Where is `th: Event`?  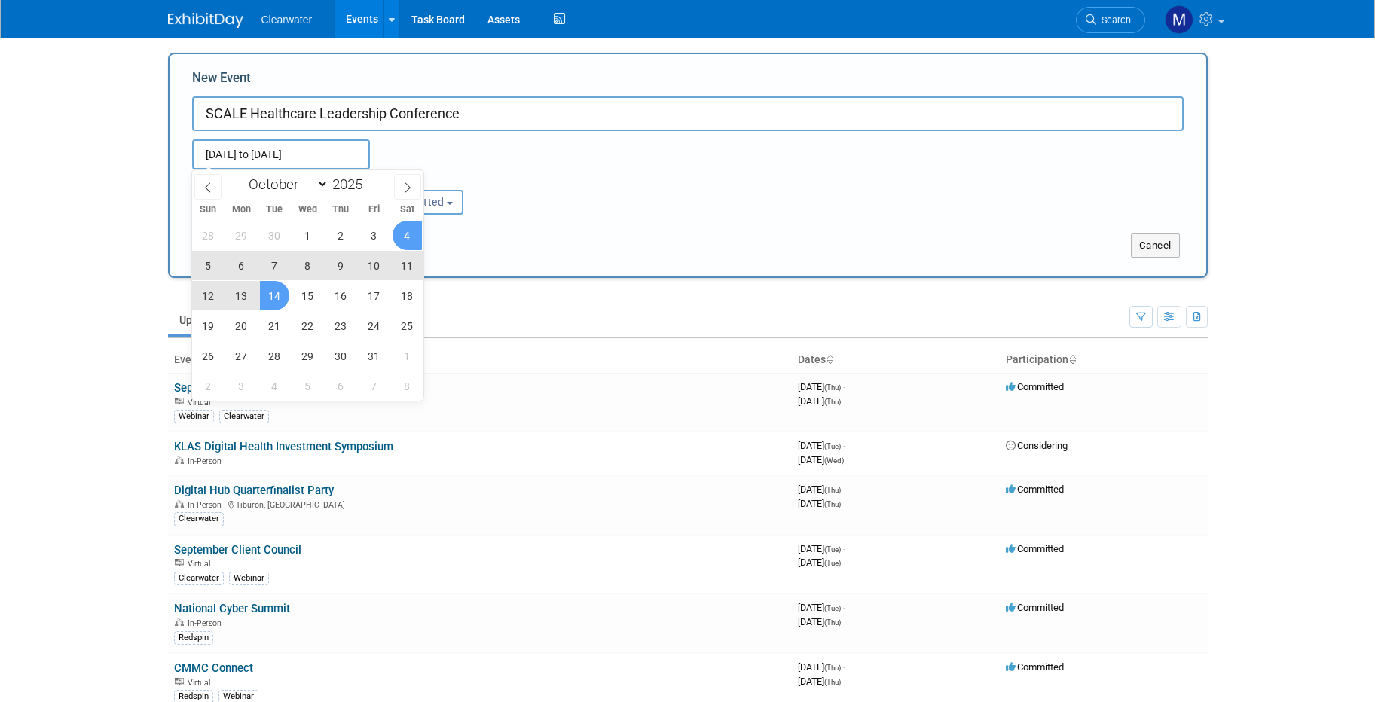 th: Event is located at coordinates (480, 360).